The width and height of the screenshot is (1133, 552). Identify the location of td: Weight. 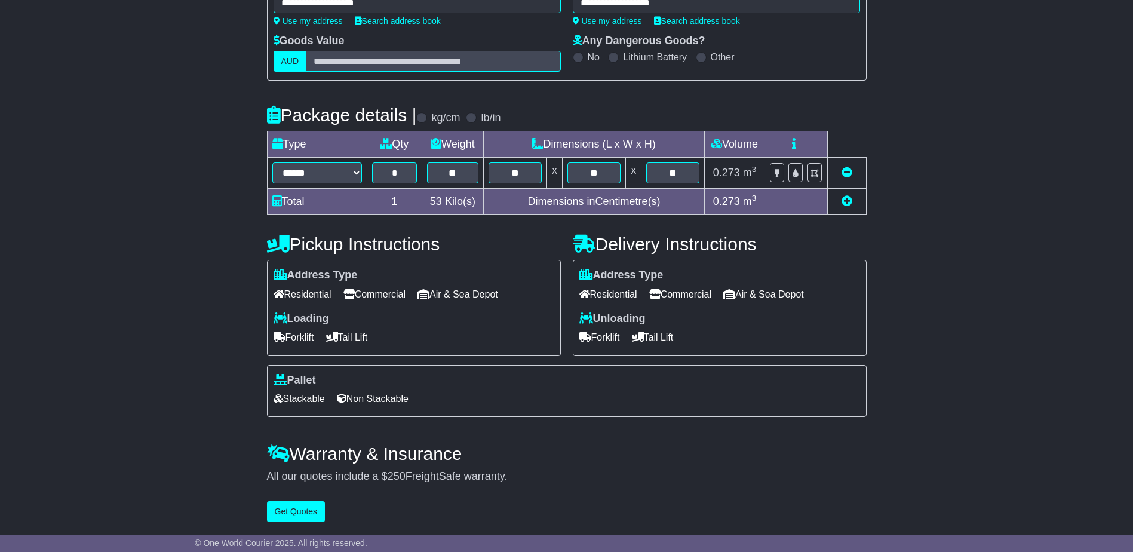
(453, 145).